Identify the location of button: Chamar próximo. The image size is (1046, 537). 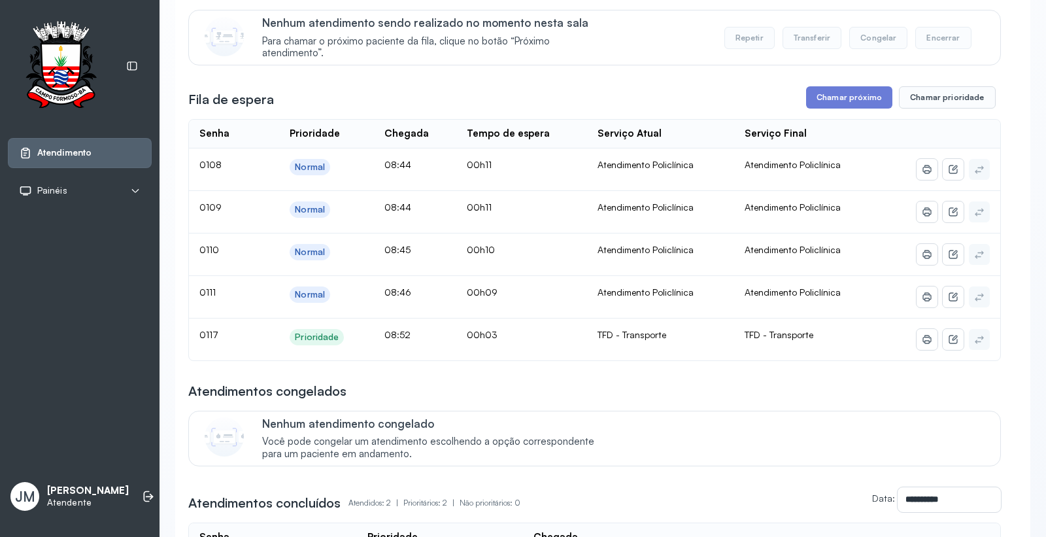
(849, 97).